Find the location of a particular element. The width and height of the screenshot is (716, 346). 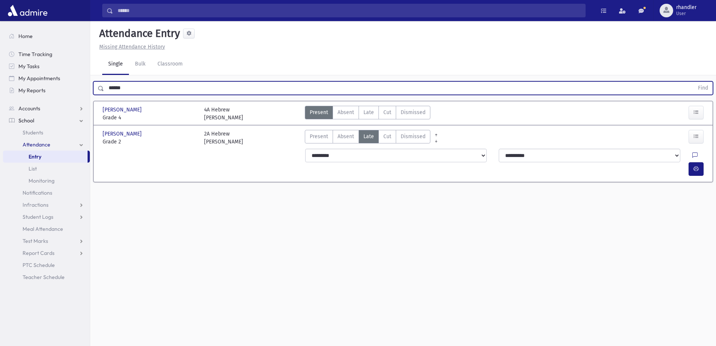

span: Attendance is located at coordinates (36, 144).